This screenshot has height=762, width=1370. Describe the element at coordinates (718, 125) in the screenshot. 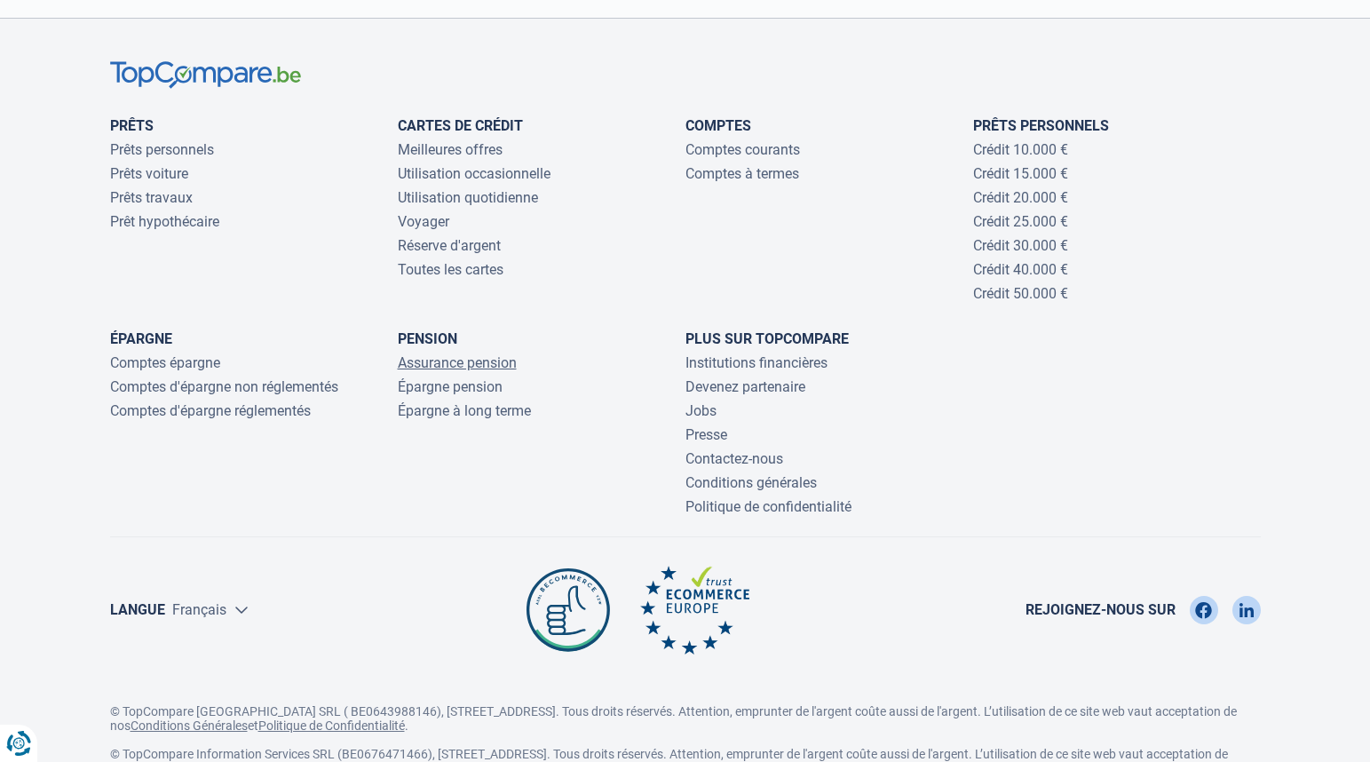

I see `a: Comptes` at that location.